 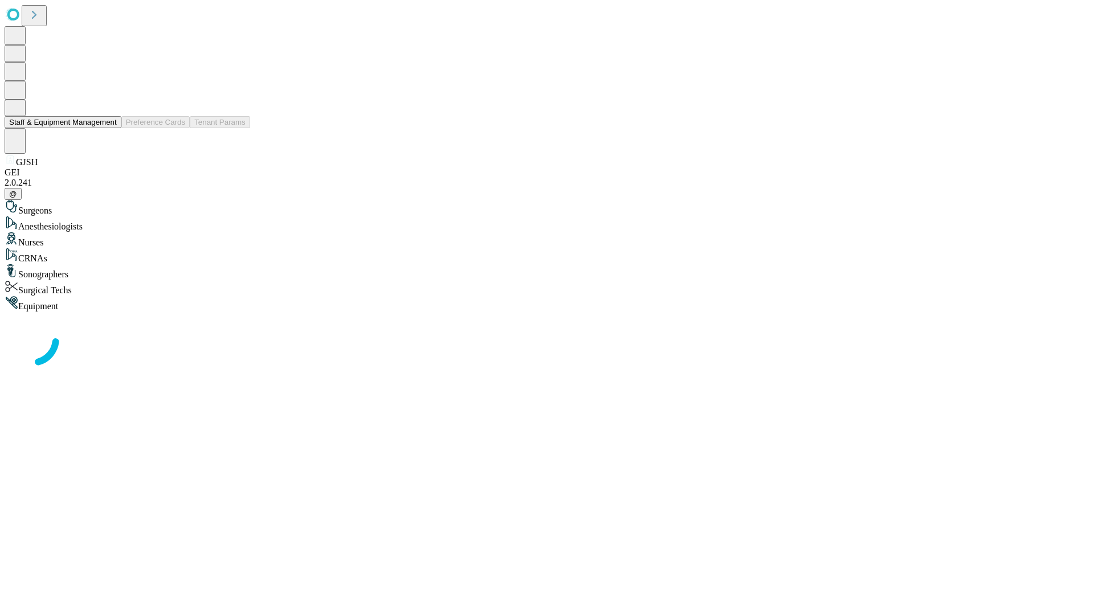 What do you see at coordinates (547, 256) in the screenshot?
I see `div: CRNAs` at bounding box center [547, 256].